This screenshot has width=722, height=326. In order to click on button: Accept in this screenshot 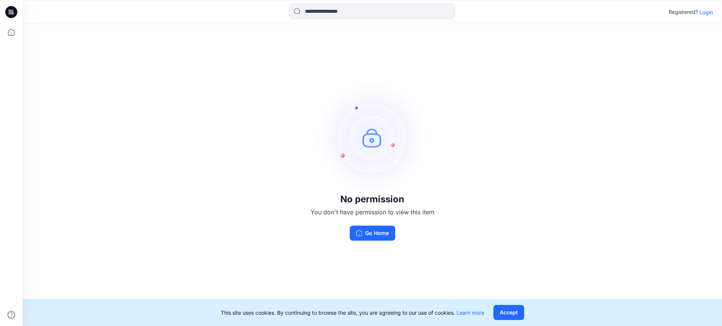, I will do `click(509, 313)`.